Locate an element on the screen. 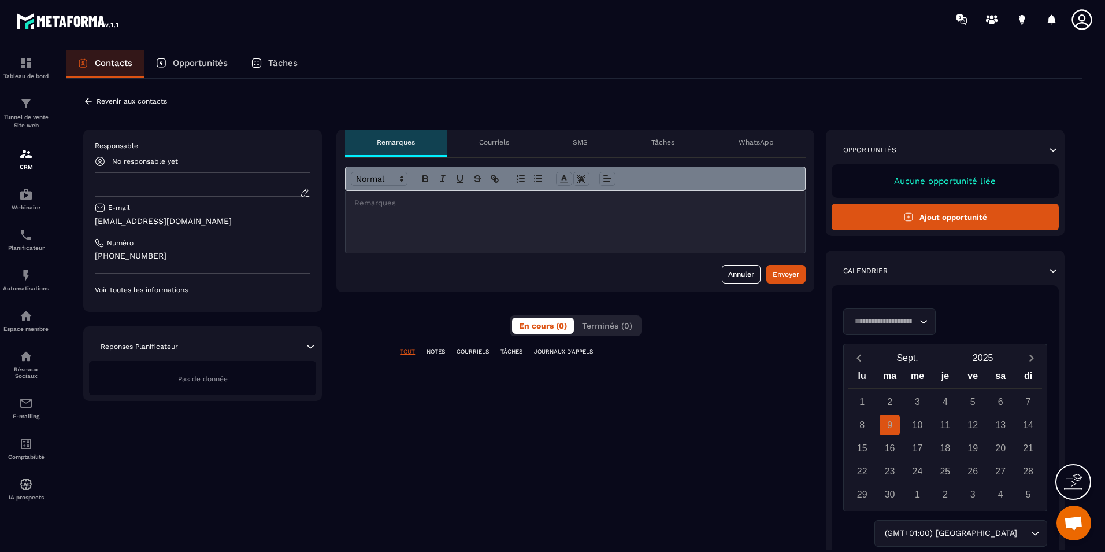 This screenshot has height=552, width=1105. p: TÂCHES is located at coordinates (512, 352).